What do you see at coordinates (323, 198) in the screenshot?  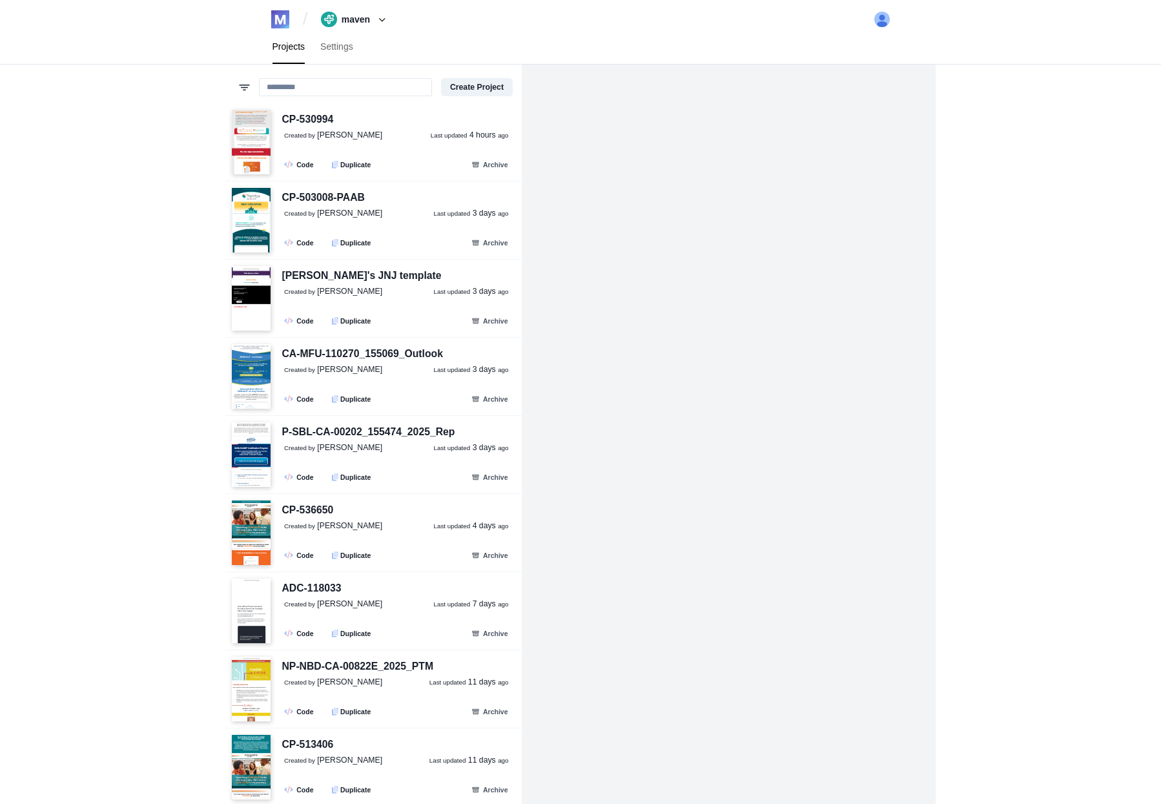 I see `div: CP-503008-PAAB` at bounding box center [323, 198].